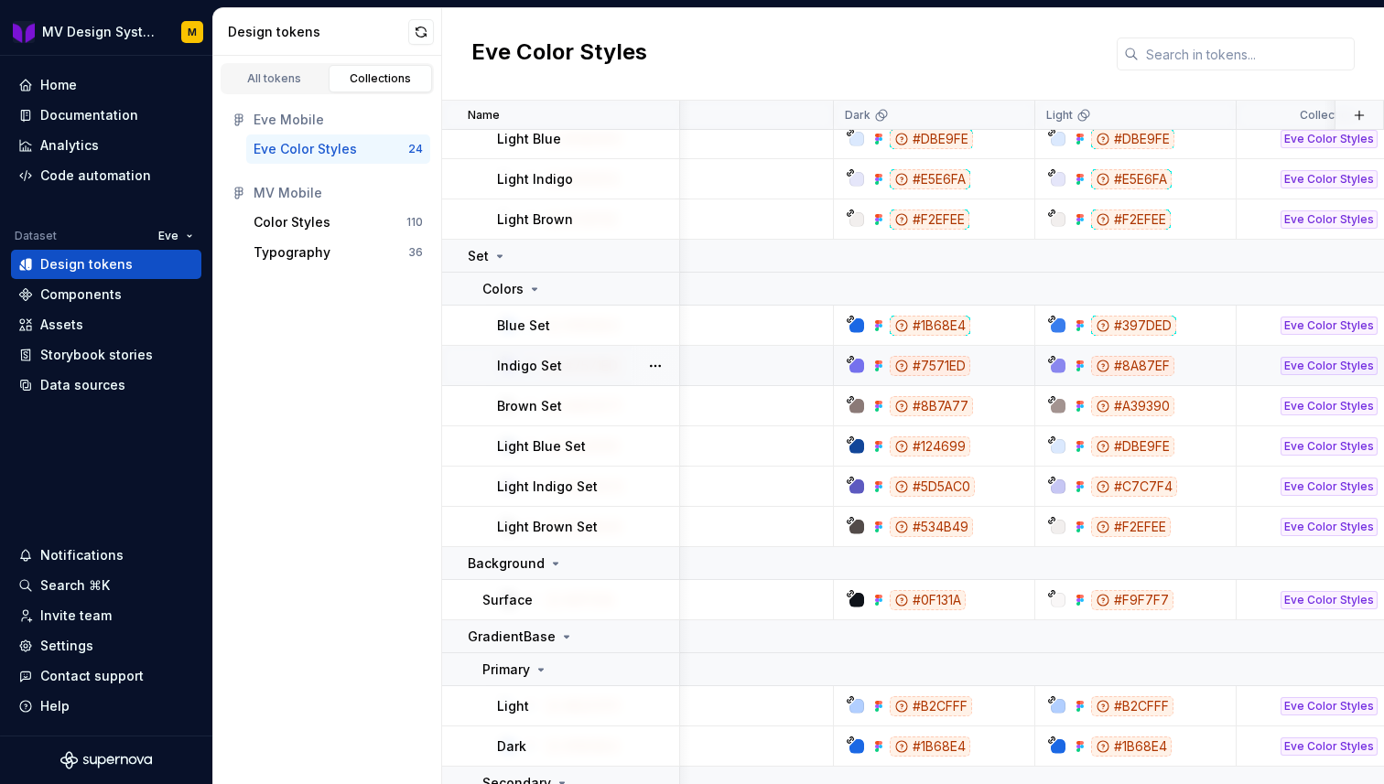  What do you see at coordinates (106, 555) in the screenshot?
I see `button: Notifications` at bounding box center [106, 555].